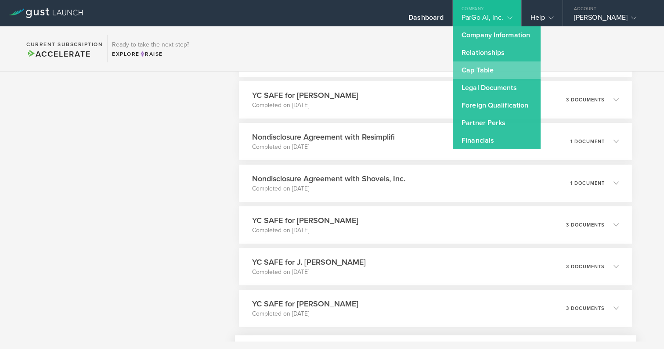 This screenshot has height=349, width=664. I want to click on h3: Nondisclosure Agreement with Shovels, Inc., so click(328, 179).